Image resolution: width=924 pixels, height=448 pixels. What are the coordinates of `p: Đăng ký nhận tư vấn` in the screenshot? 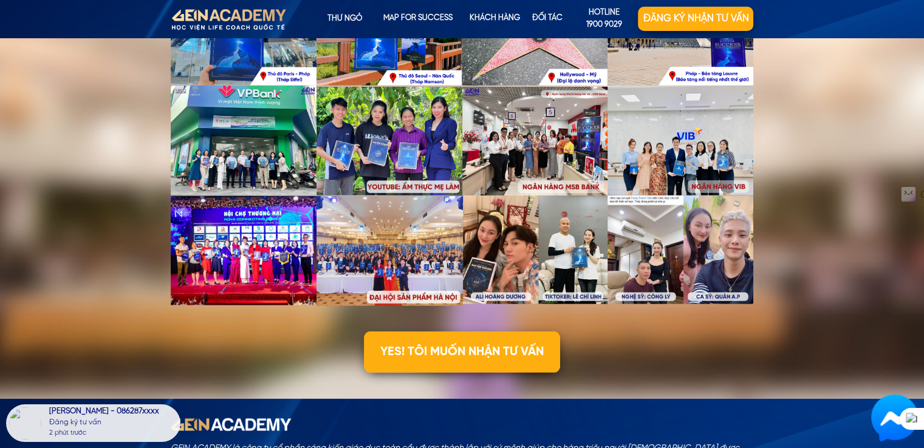 It's located at (695, 19).